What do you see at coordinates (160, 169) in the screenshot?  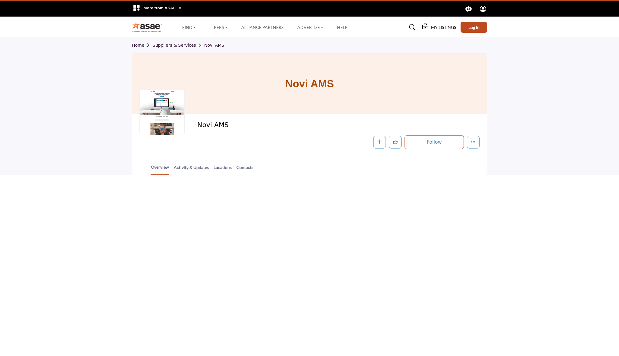 I see `a: Overview` at bounding box center [160, 169].